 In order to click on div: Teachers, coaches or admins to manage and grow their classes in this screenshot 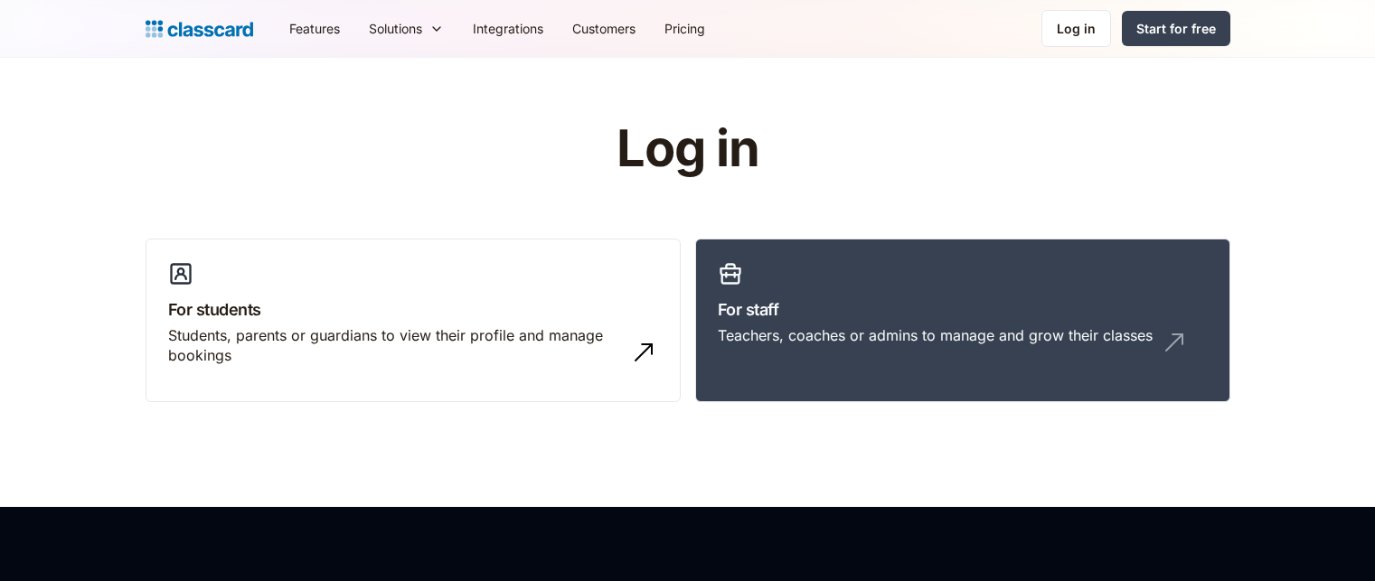, I will do `click(935, 335)`.